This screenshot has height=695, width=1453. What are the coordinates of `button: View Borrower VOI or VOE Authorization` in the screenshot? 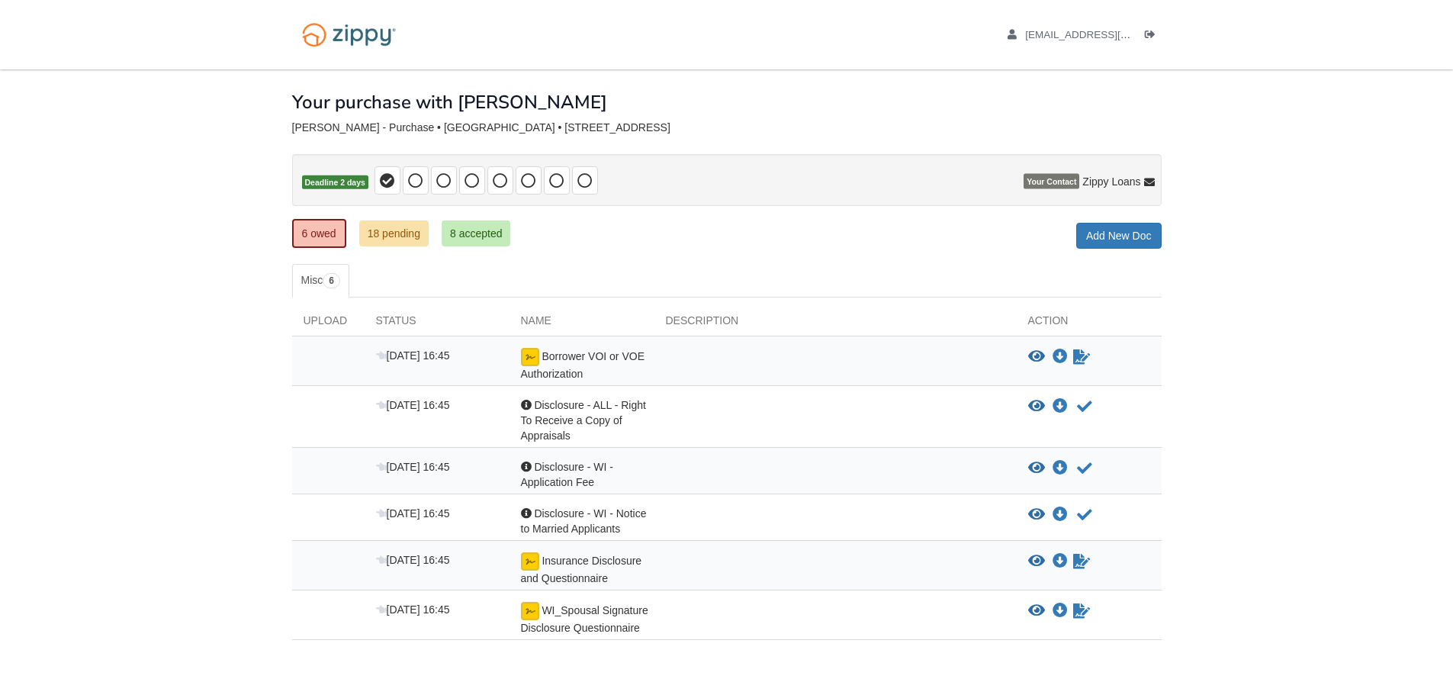 It's located at (1037, 357).